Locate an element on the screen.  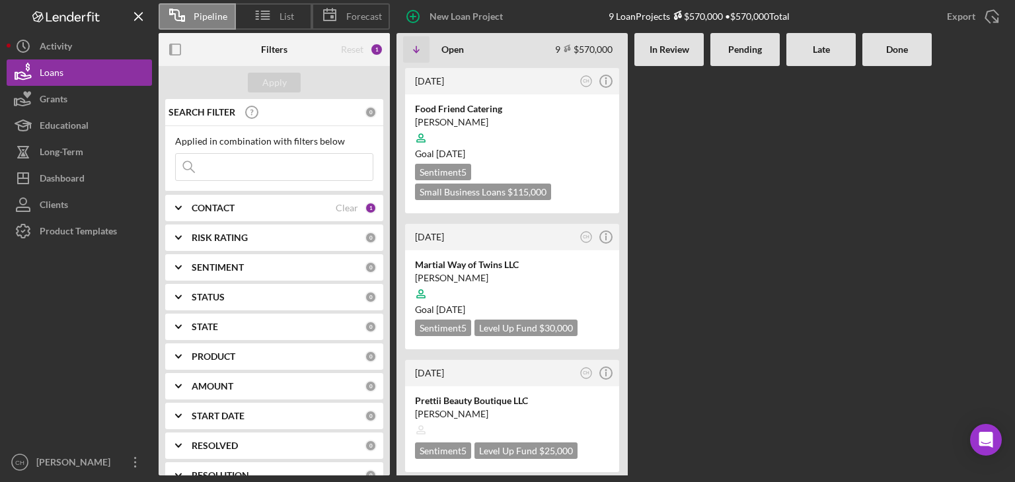
a: Long-Term is located at coordinates (79, 152).